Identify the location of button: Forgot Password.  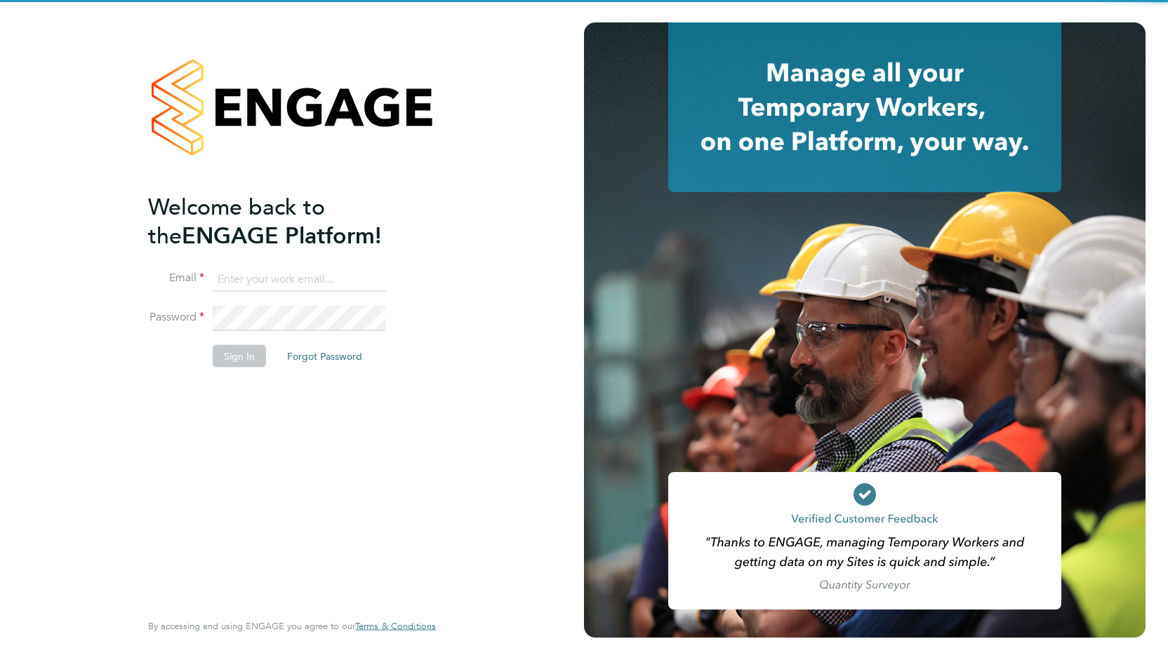
(324, 357).